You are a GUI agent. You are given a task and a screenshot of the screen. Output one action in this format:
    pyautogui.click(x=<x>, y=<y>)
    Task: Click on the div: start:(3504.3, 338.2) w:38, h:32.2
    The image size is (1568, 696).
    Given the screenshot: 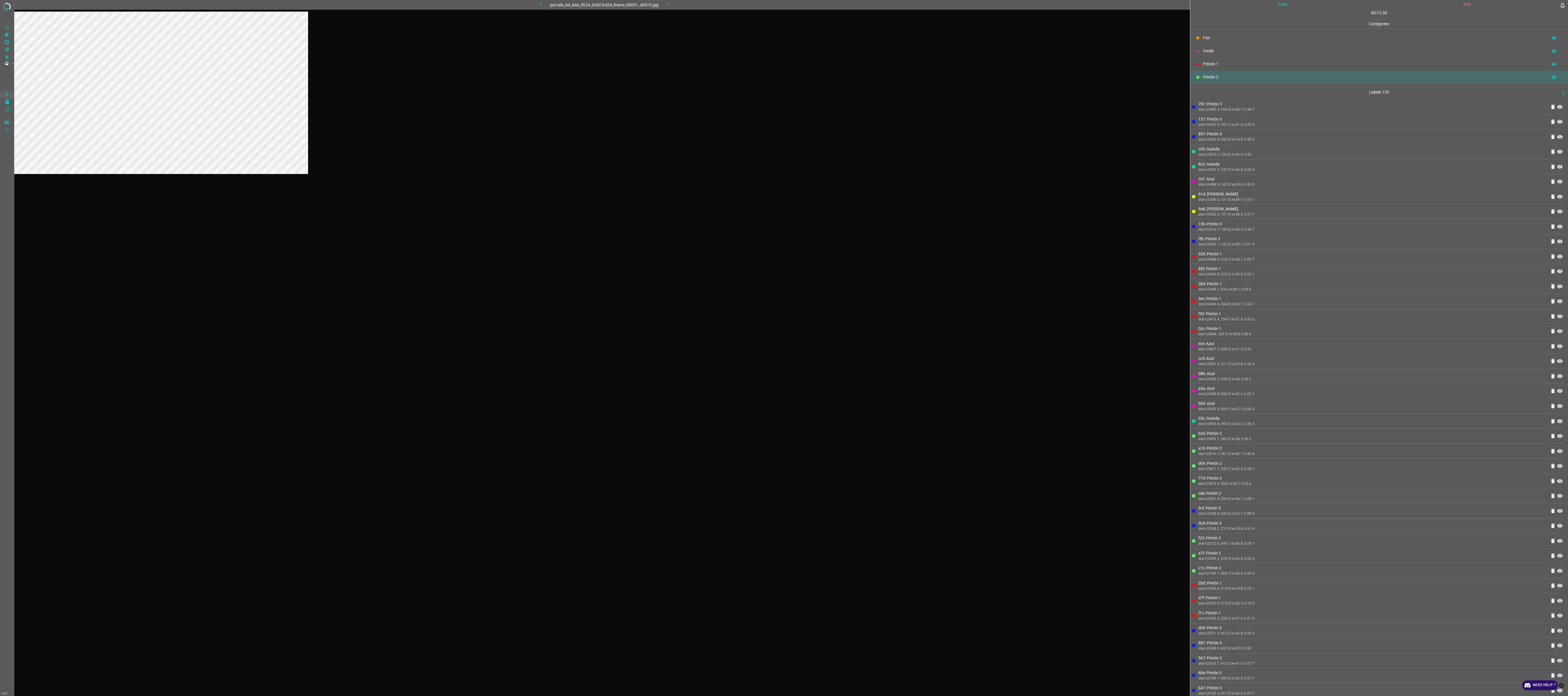 What is the action you would take?
    pyautogui.click(x=1372, y=379)
    